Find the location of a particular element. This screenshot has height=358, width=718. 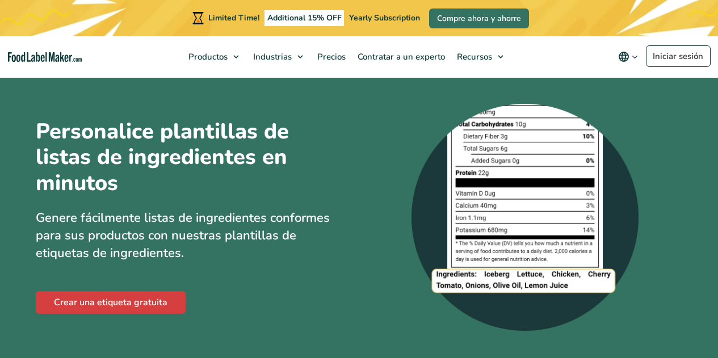

a: Food Label Maker homepage is located at coordinates (45, 57).